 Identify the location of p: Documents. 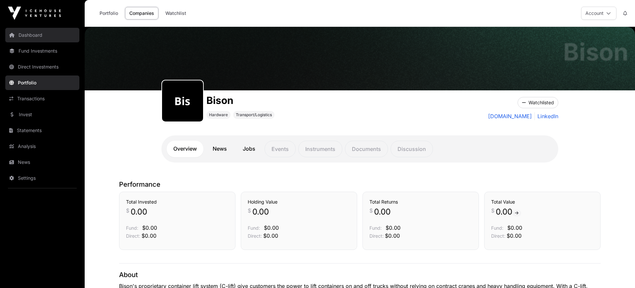
(366, 149).